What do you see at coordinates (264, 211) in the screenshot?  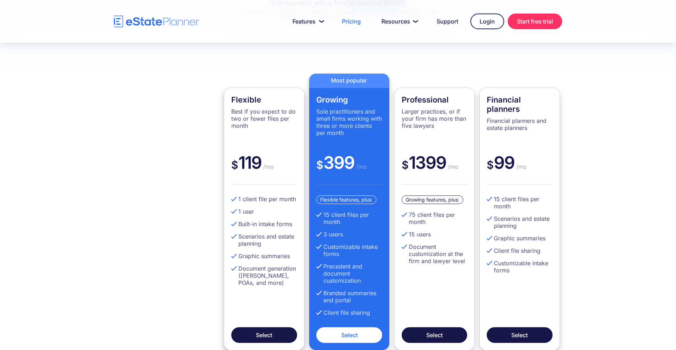 I see `li: 1 user` at bounding box center [264, 211].